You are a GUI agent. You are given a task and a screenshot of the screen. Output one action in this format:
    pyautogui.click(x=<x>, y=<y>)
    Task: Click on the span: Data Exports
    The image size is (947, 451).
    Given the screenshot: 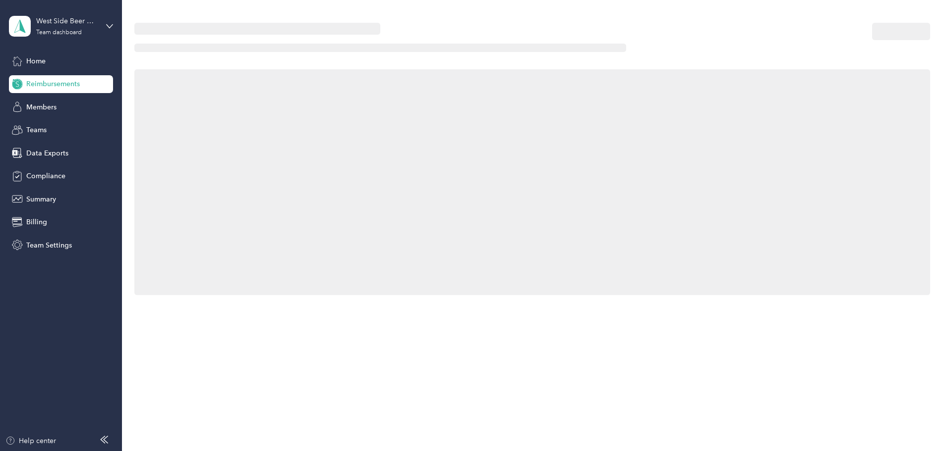 What is the action you would take?
    pyautogui.click(x=47, y=153)
    